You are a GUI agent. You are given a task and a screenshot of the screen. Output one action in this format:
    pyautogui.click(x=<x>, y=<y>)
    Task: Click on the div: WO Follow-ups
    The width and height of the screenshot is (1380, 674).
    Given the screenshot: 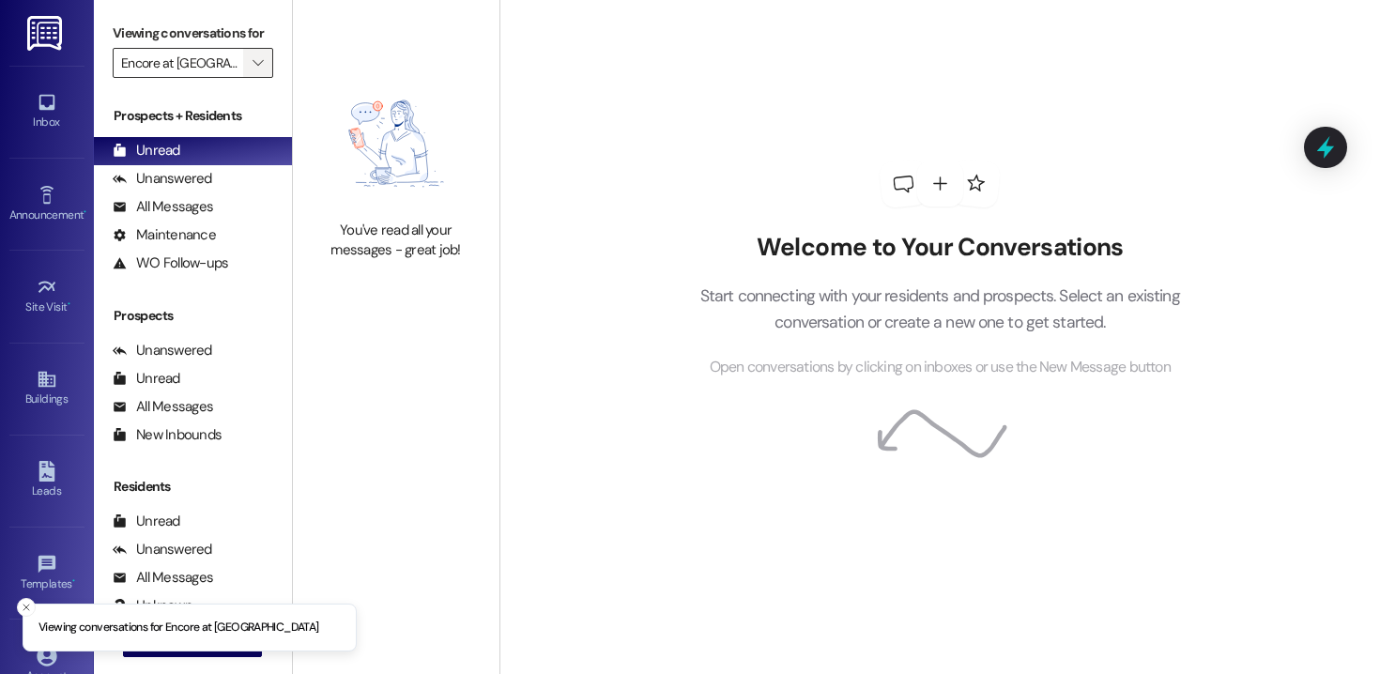 What is the action you would take?
    pyautogui.click(x=170, y=263)
    